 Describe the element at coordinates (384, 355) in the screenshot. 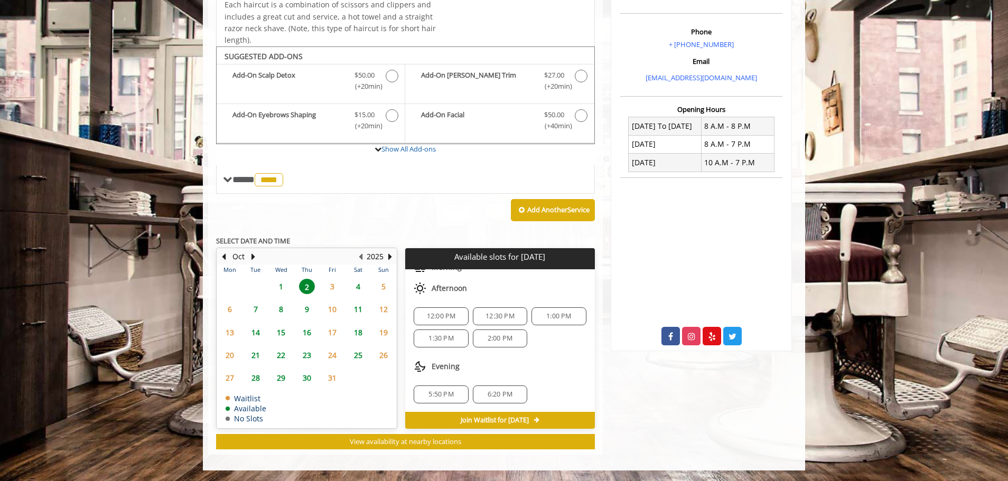

I see `span: 26` at that location.